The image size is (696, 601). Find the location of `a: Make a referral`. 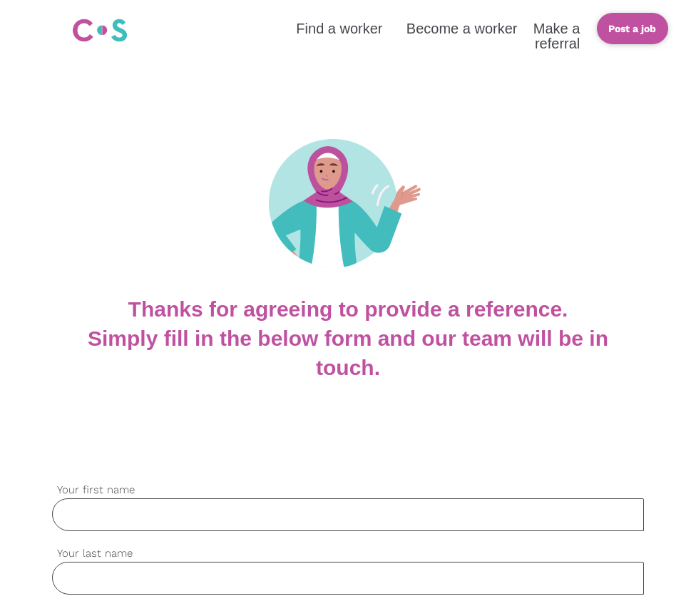

a: Make a referral is located at coordinates (558, 36).